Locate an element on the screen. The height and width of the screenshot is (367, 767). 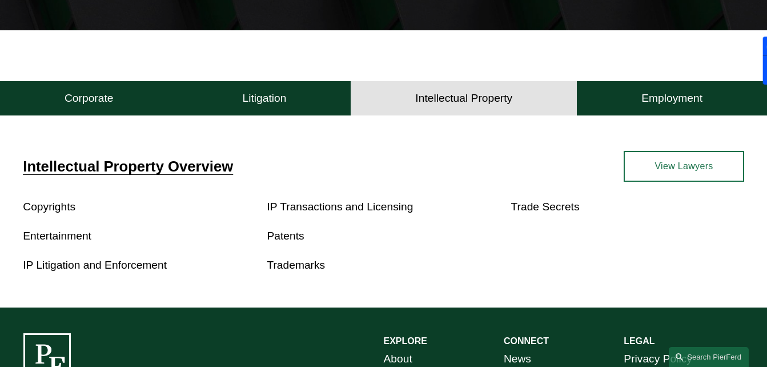
strong: EXPLORE is located at coordinates (405, 340).